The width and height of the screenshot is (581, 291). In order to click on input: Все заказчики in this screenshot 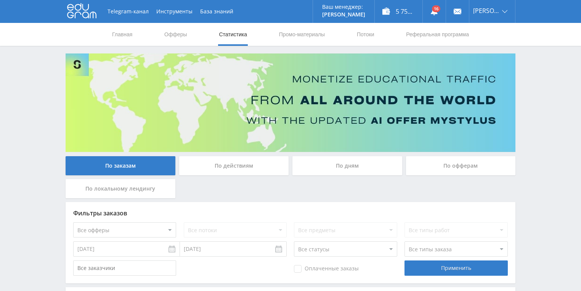, I will do `click(125, 268)`.